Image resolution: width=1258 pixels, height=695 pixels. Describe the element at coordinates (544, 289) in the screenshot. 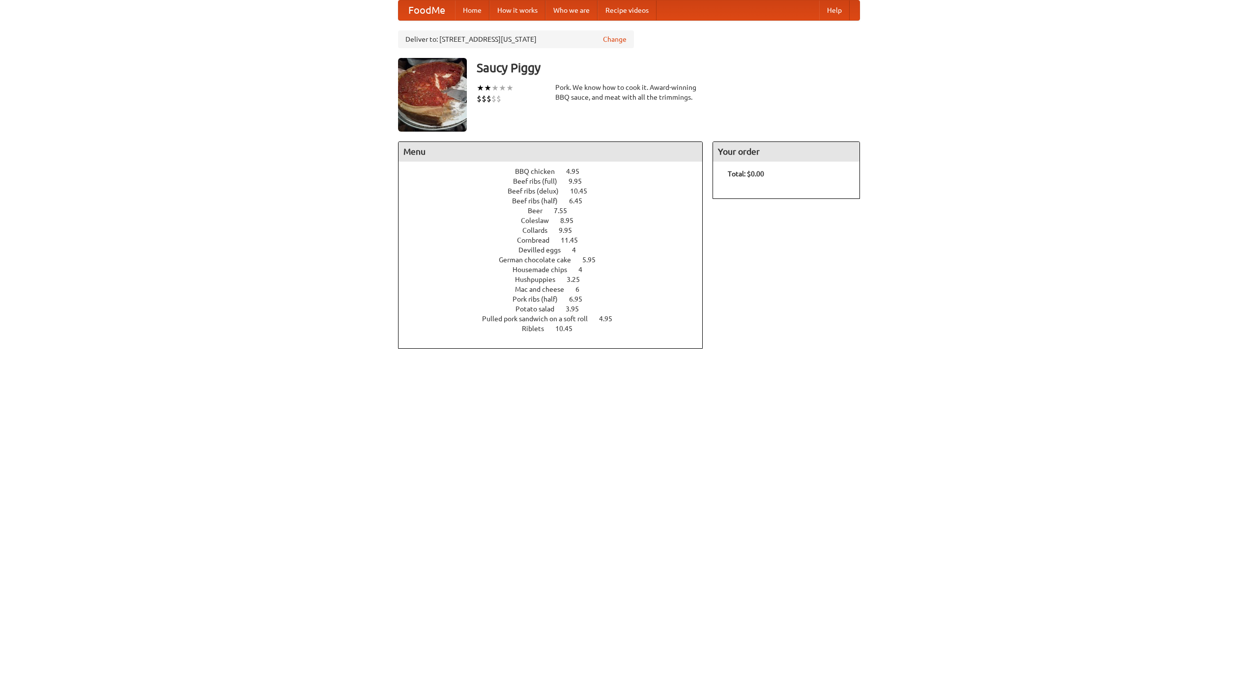

I see `span: Mac and cheese` at that location.